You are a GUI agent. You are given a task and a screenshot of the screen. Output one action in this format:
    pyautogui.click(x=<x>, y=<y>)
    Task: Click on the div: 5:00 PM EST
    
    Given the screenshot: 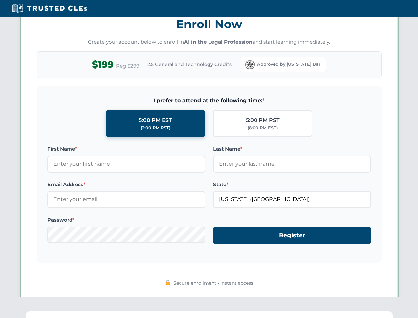 What is the action you would take?
    pyautogui.click(x=155, y=120)
    